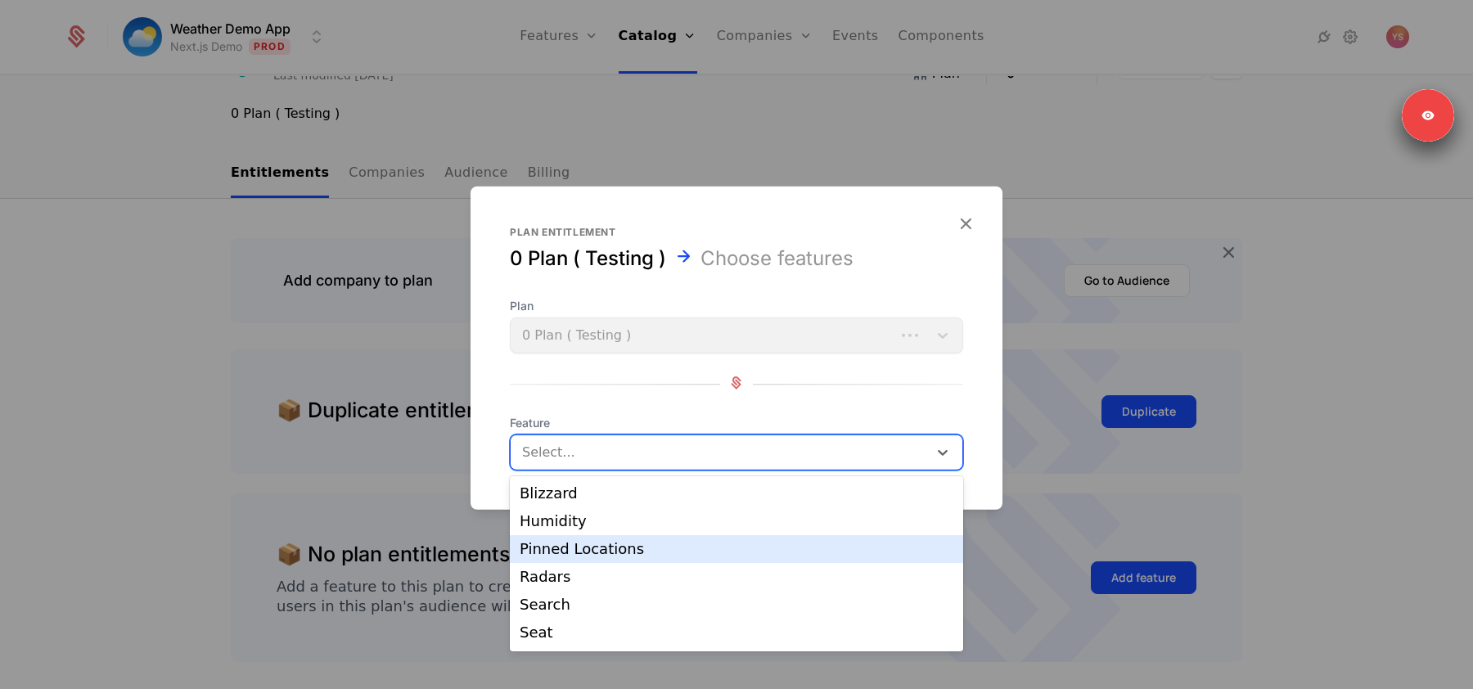 The height and width of the screenshot is (689, 1473). I want to click on div: Search, so click(736, 605).